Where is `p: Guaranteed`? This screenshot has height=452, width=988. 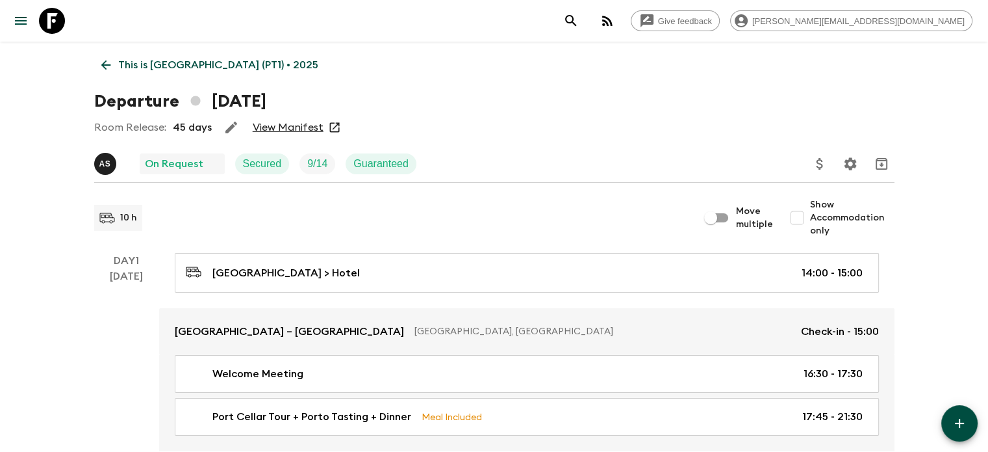
p: Guaranteed is located at coordinates (381, 164).